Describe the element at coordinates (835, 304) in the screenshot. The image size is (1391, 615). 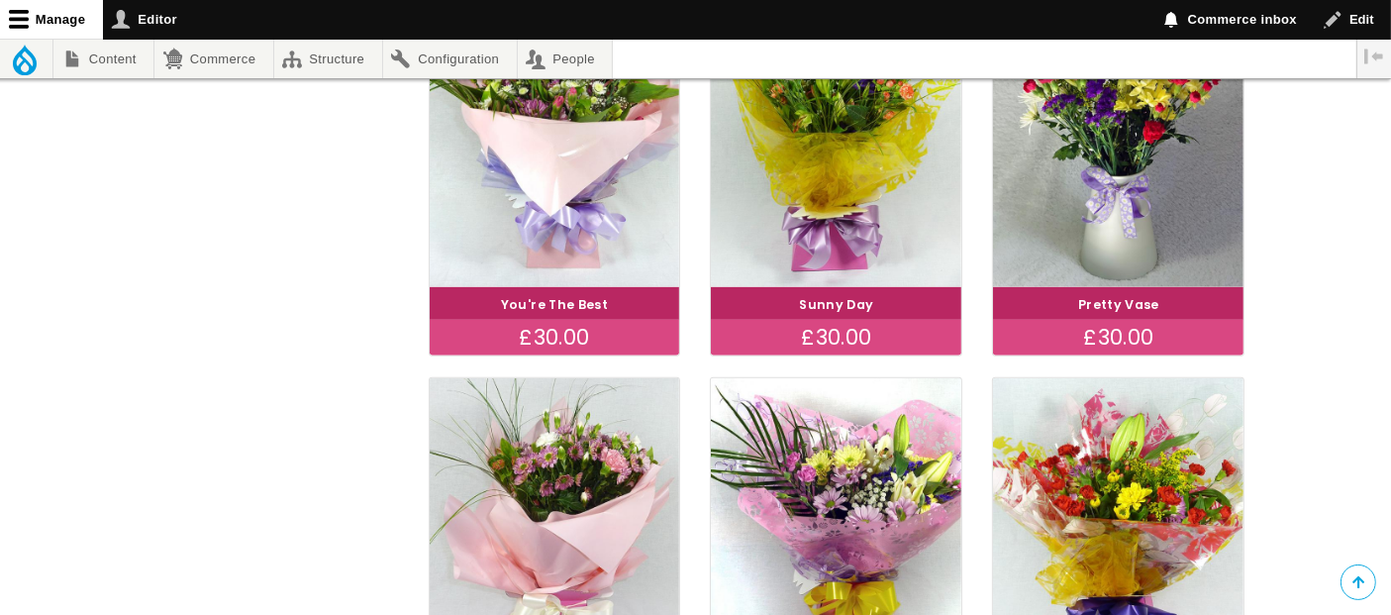
I see `a: Sunny Day` at that location.